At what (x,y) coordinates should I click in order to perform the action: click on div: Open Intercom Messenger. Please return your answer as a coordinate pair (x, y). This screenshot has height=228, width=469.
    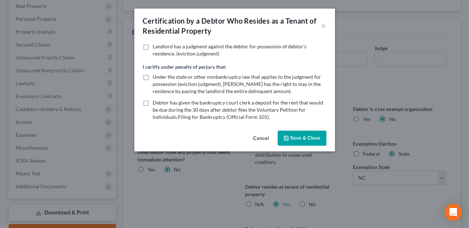
    Looking at the image, I should click on (453, 212).